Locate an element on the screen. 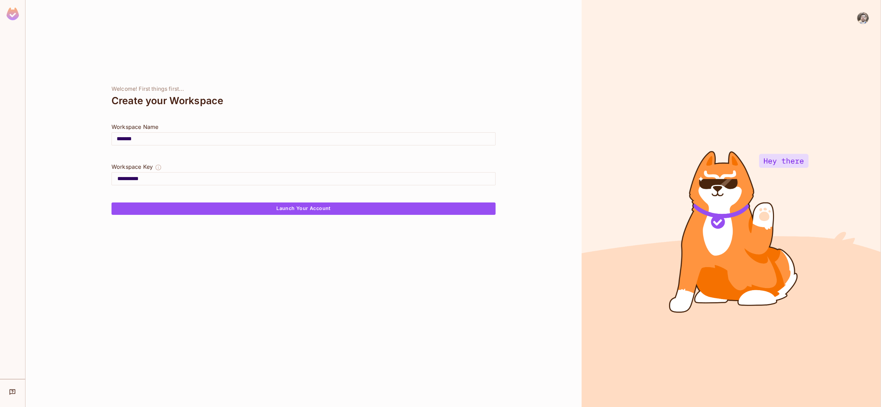 The image size is (881, 407). div: Welcome! First things first... is located at coordinates (303, 89).